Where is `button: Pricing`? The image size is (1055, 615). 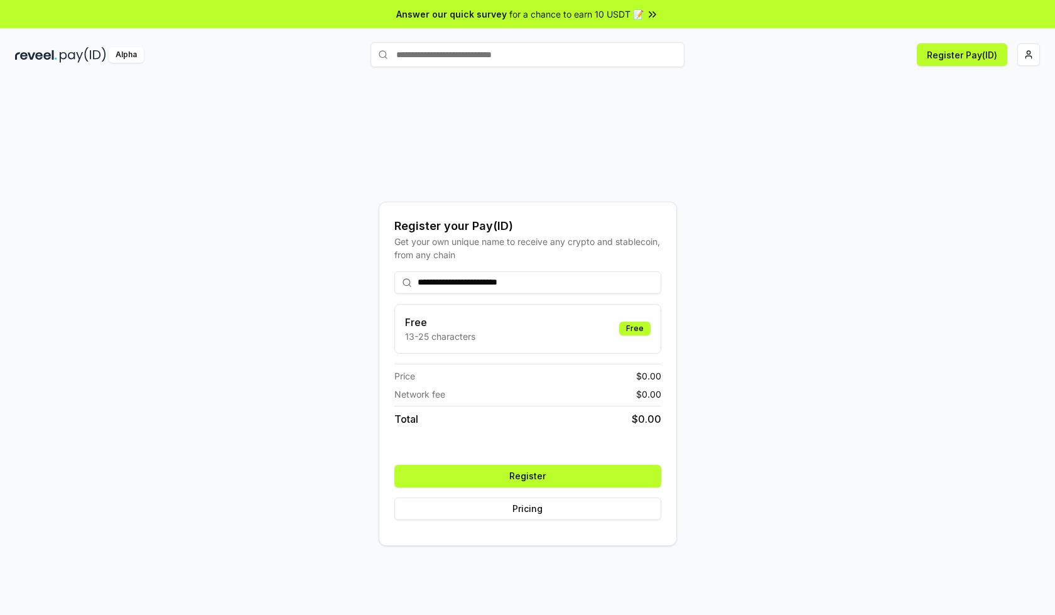 button: Pricing is located at coordinates (527, 509).